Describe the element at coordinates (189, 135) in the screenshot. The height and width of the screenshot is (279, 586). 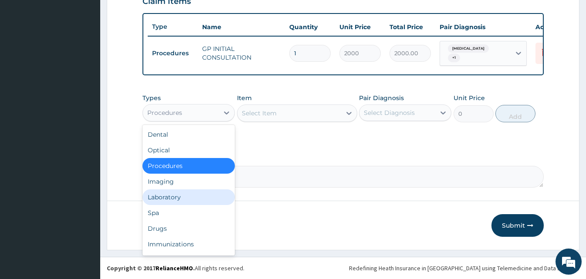
I see `div: Dental` at that location.